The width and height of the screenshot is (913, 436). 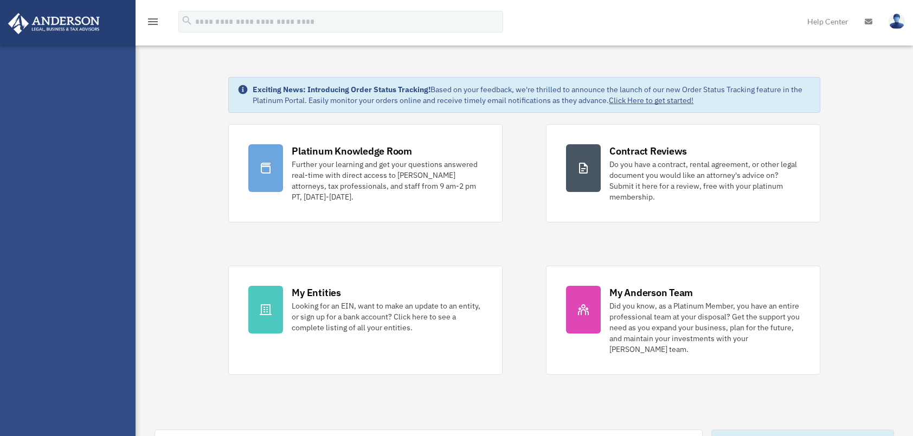 What do you see at coordinates (153, 23) in the screenshot?
I see `a: menu` at bounding box center [153, 23].